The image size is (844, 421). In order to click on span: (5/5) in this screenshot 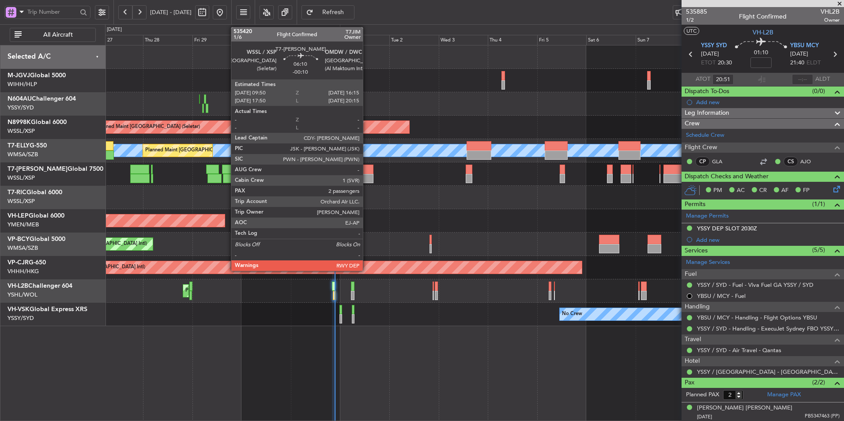, I will do `click(819, 250)`.